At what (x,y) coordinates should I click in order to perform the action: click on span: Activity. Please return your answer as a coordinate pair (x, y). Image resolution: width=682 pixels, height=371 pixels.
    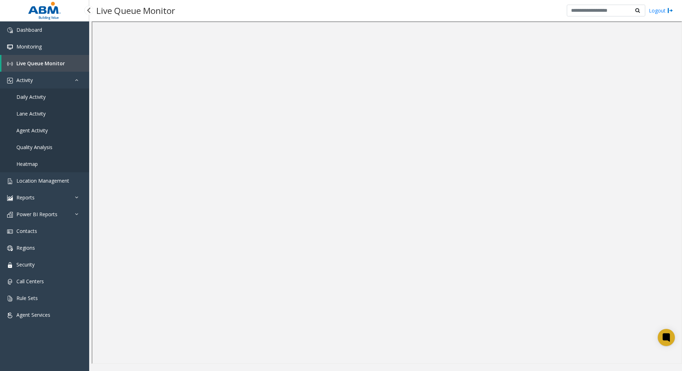
    Looking at the image, I should click on (25, 80).